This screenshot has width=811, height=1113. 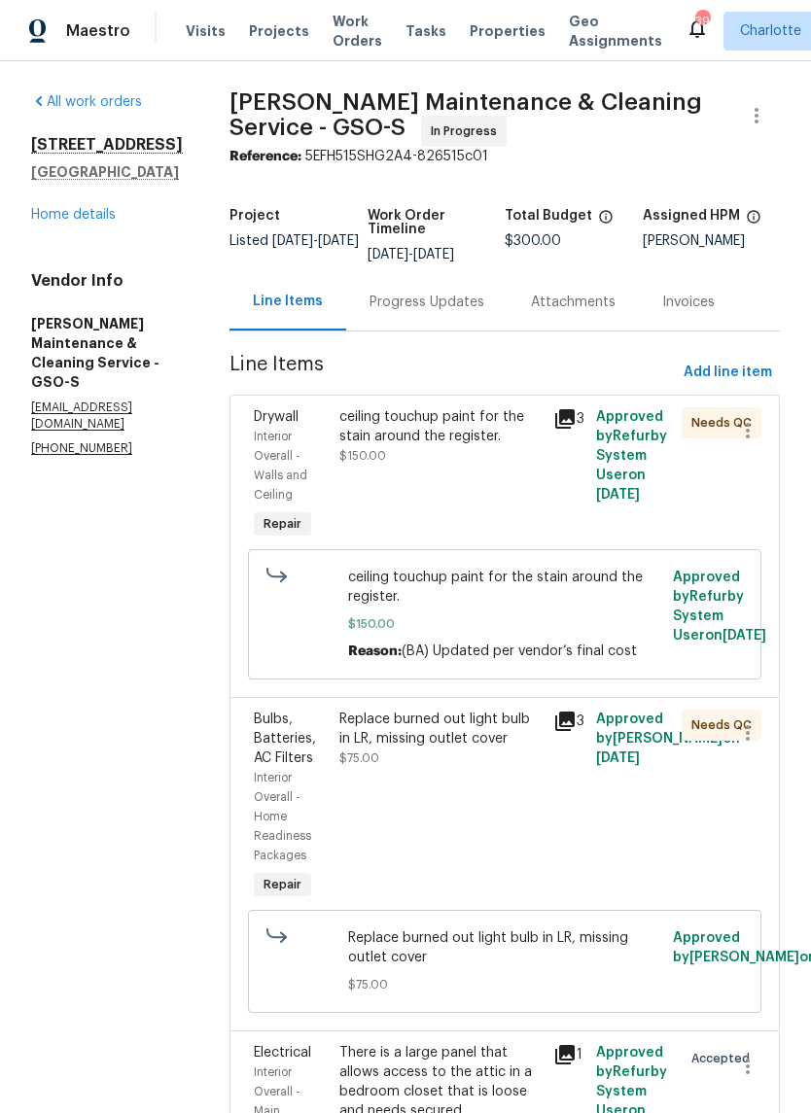 I want to click on span: Interior Overall - Walls and Ceiling, so click(x=280, y=466).